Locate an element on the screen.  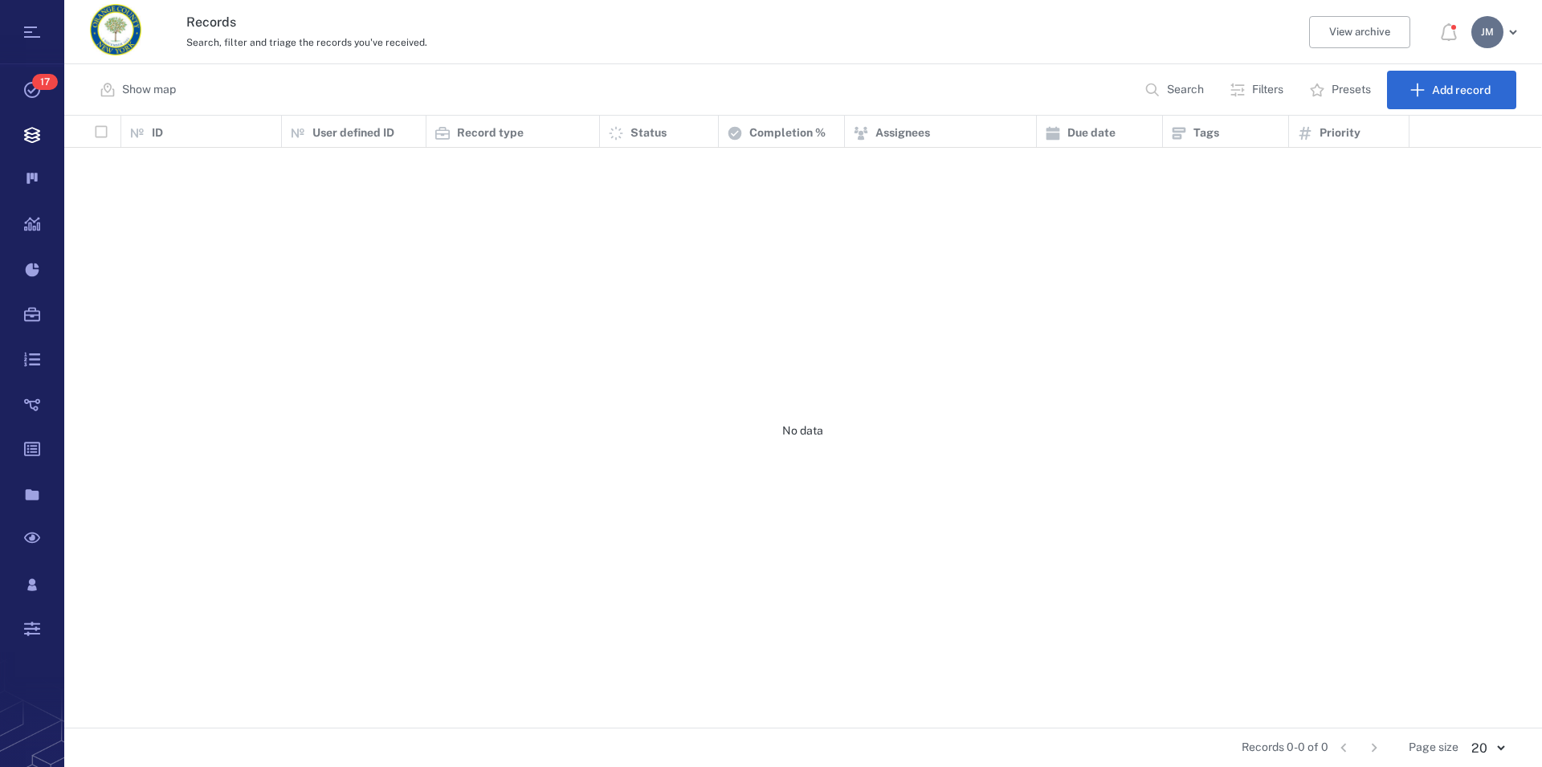
div: No data is located at coordinates (803, 431).